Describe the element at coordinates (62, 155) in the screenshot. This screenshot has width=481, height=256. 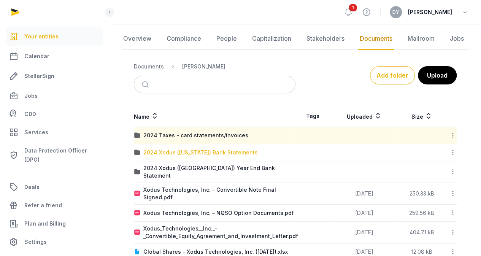
I see `span: Data Protection Officer (DPO)` at that location.